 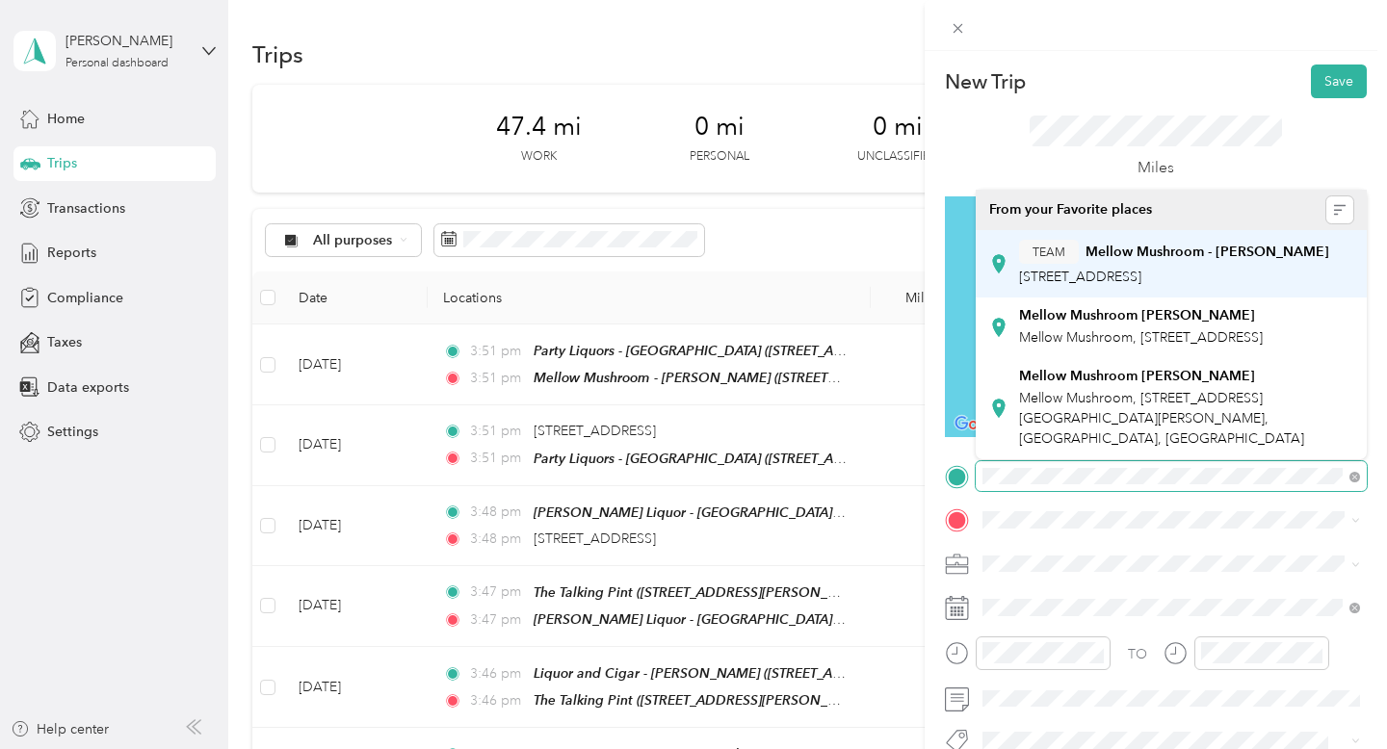 What do you see at coordinates (1049, 251) in the screenshot?
I see `button: TEAM` at bounding box center [1049, 251].